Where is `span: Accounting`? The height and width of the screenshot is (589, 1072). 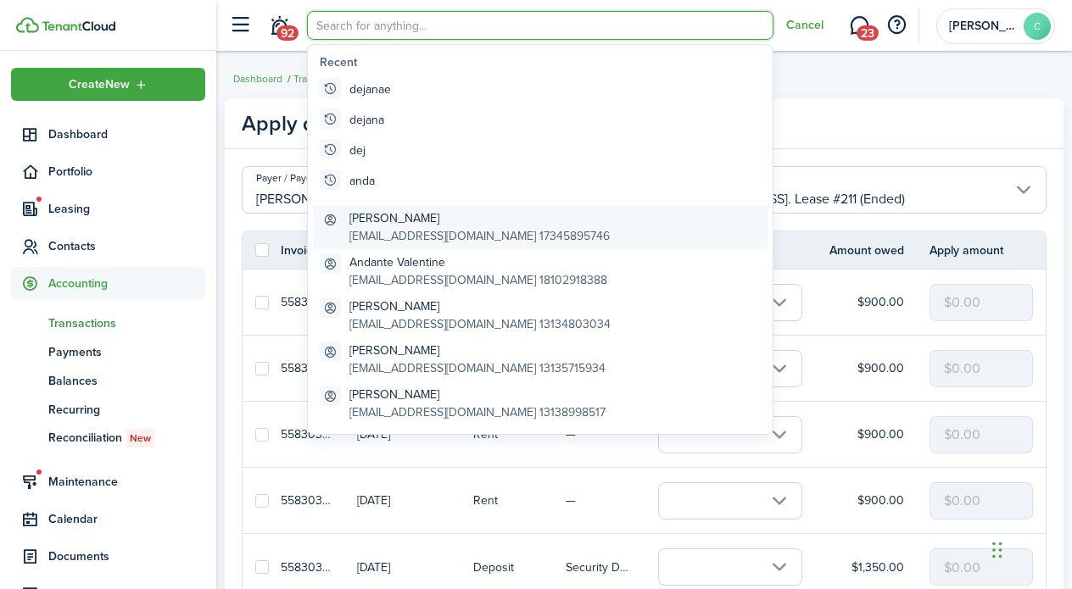
span: Accounting is located at coordinates (126, 283).